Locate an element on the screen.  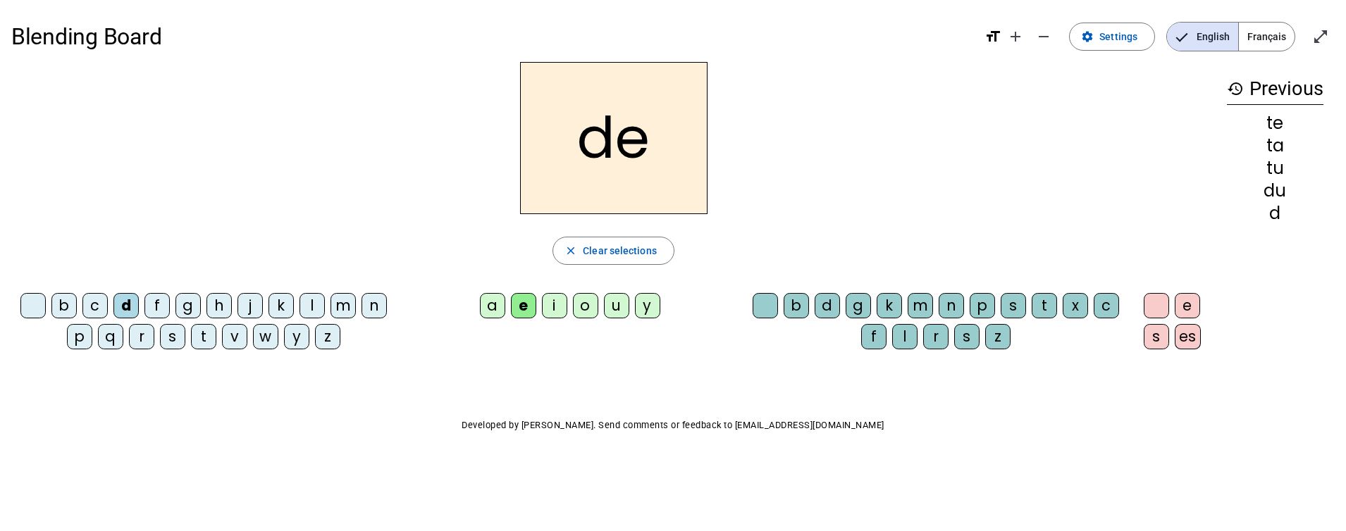
h3: Previous is located at coordinates (1275, 89).